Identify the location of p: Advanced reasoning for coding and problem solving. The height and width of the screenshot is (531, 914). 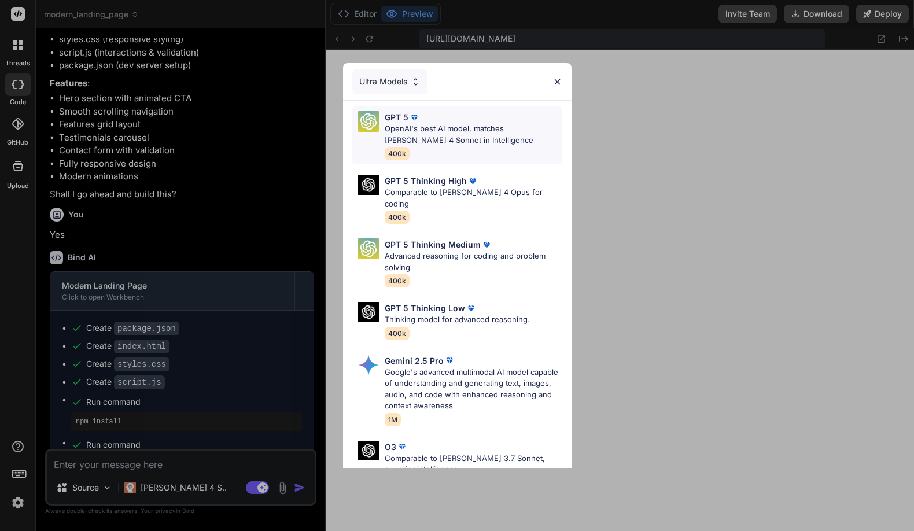
(473, 261).